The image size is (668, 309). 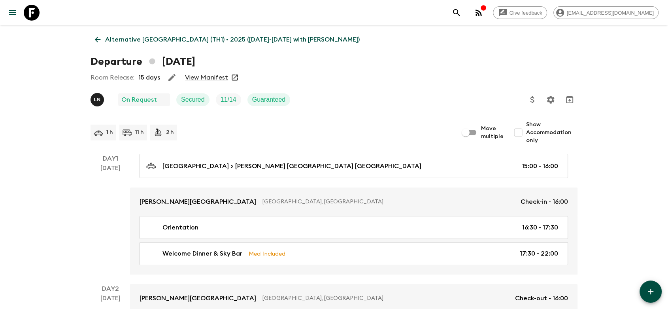 What do you see at coordinates (139, 100) in the screenshot?
I see `p: On Request` at bounding box center [139, 100].